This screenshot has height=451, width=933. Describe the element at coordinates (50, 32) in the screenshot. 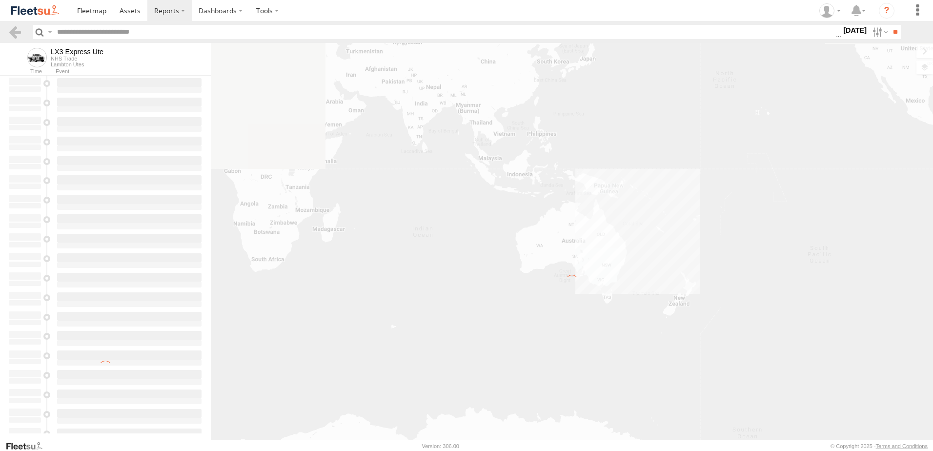

I see `label: Search Query` at that location.